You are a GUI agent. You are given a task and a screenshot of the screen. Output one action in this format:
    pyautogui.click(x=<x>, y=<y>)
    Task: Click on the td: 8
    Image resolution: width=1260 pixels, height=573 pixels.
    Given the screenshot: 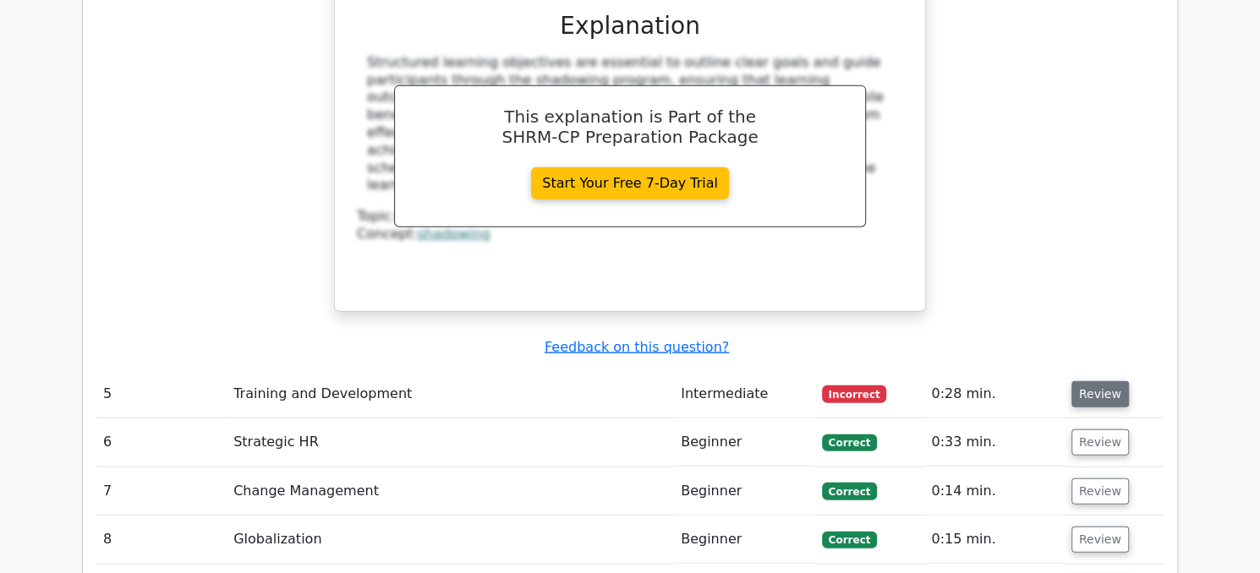 What is the action you would take?
    pyautogui.click(x=162, y=540)
    